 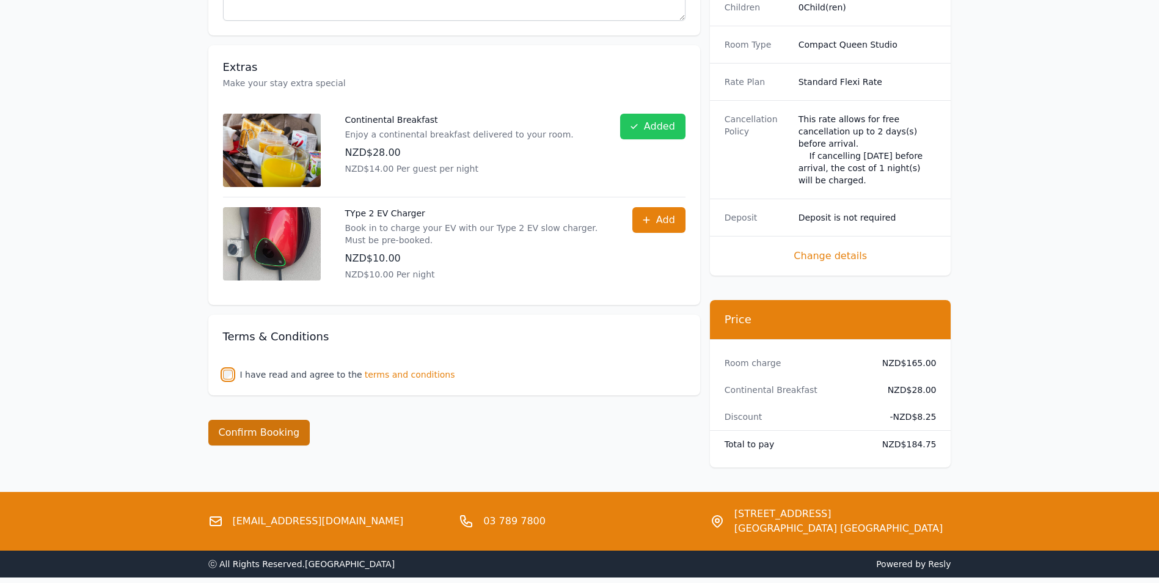 What do you see at coordinates (868, 218) in the screenshot?
I see `dd: Deposit is not required` at bounding box center [868, 218].